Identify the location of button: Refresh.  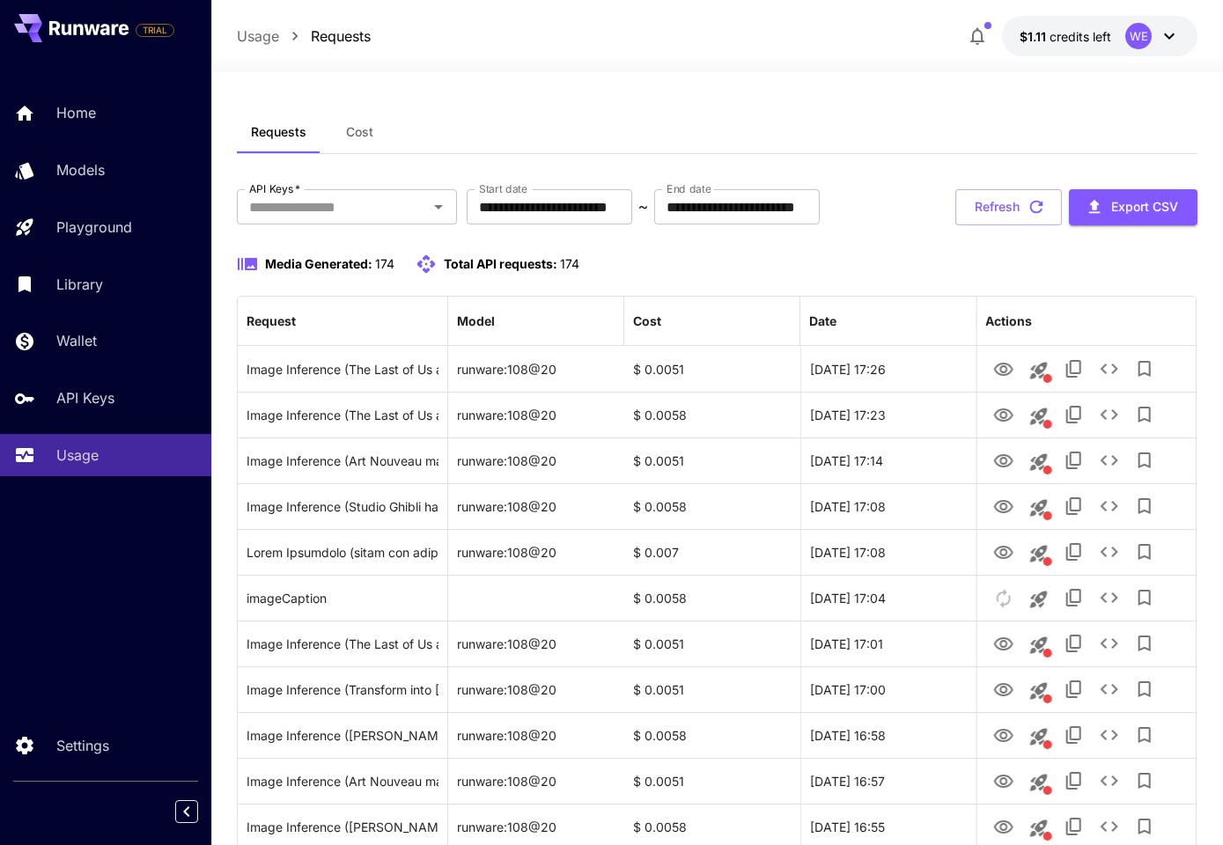
(1008, 207).